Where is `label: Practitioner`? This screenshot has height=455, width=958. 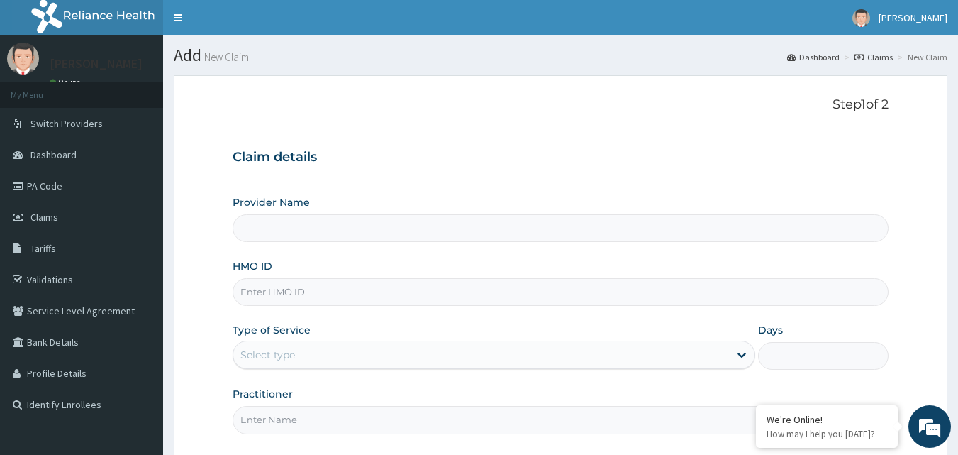 label: Practitioner is located at coordinates (262, 394).